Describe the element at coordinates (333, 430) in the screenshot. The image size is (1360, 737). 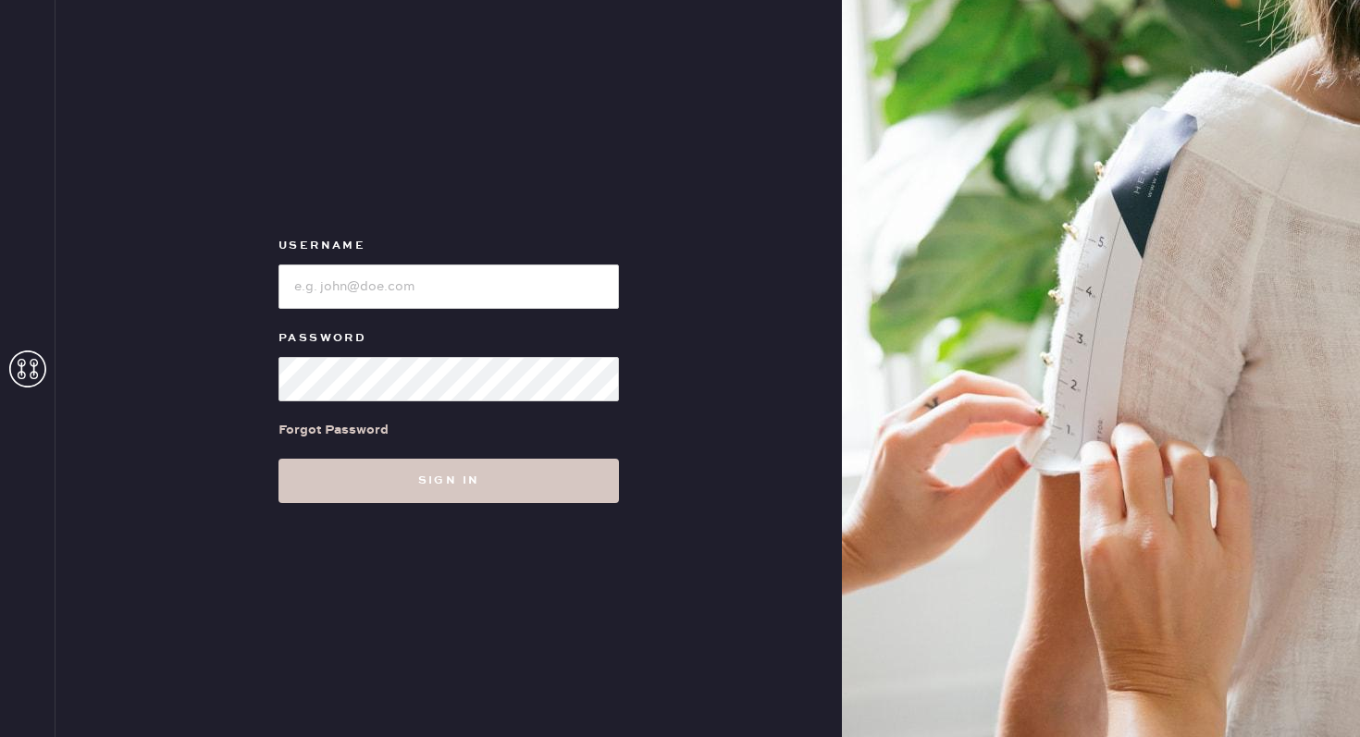
I see `a: Forgot Password` at that location.